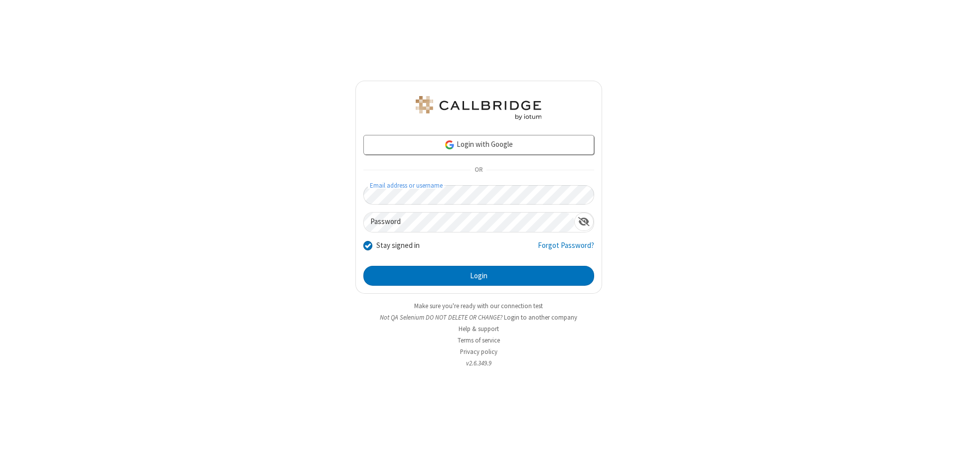  I want to click on label: Stay signed in, so click(398, 246).